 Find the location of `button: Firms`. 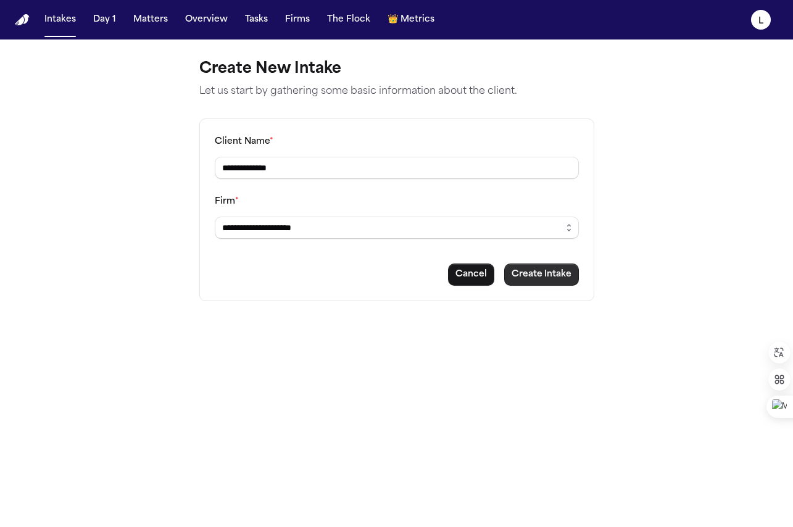

button: Firms is located at coordinates (297, 20).